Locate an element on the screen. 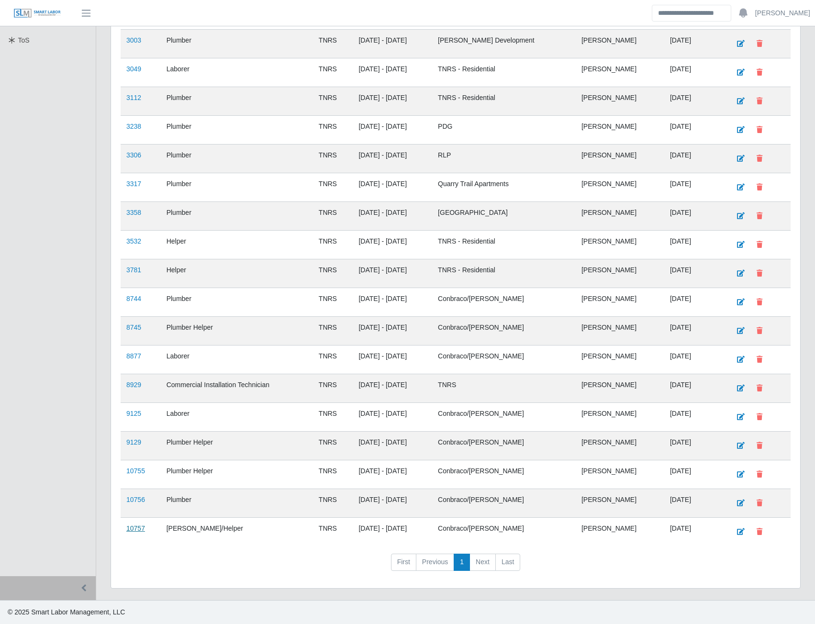 This screenshot has width=815, height=624. nav: pagination is located at coordinates (456, 566).